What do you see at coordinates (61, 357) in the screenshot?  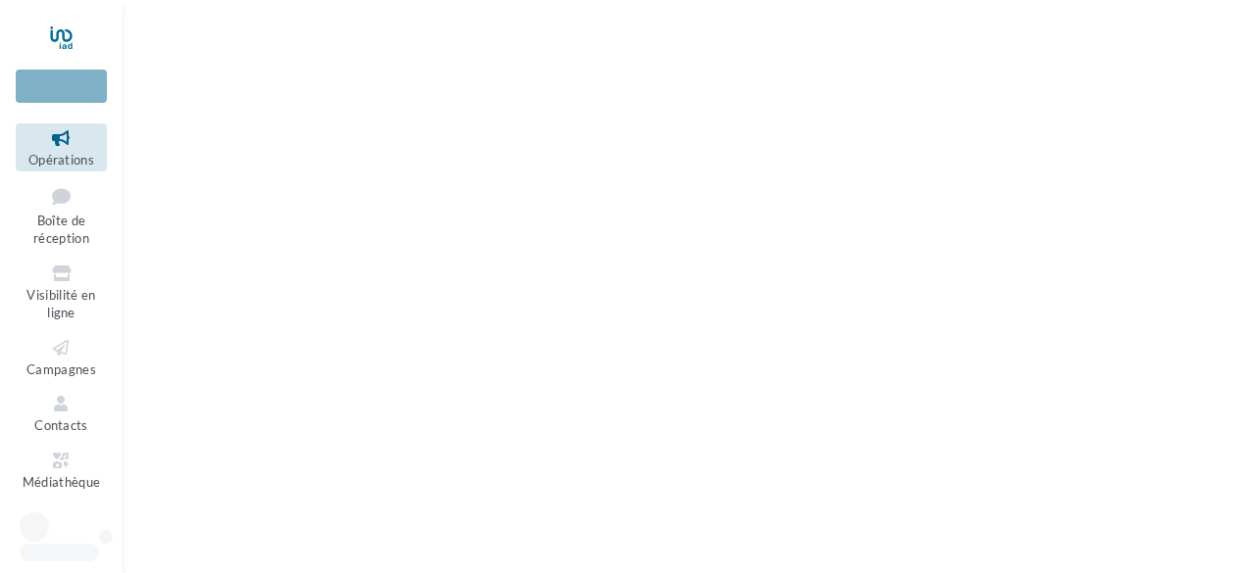 I see `a: Campagnes` at bounding box center [61, 357].